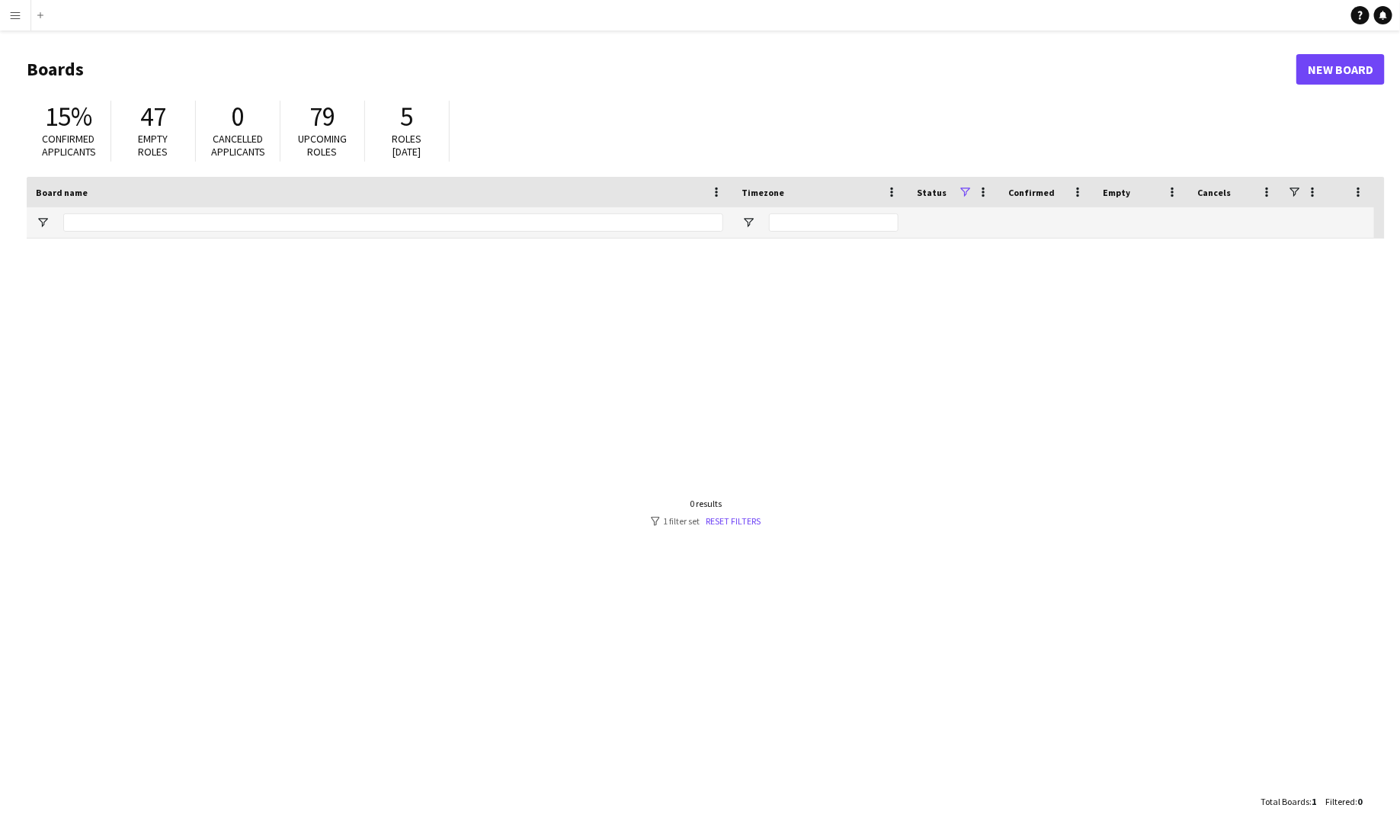 This screenshot has height=840, width=1400. What do you see at coordinates (1214, 192) in the screenshot?
I see `span: Cancels` at bounding box center [1214, 192].